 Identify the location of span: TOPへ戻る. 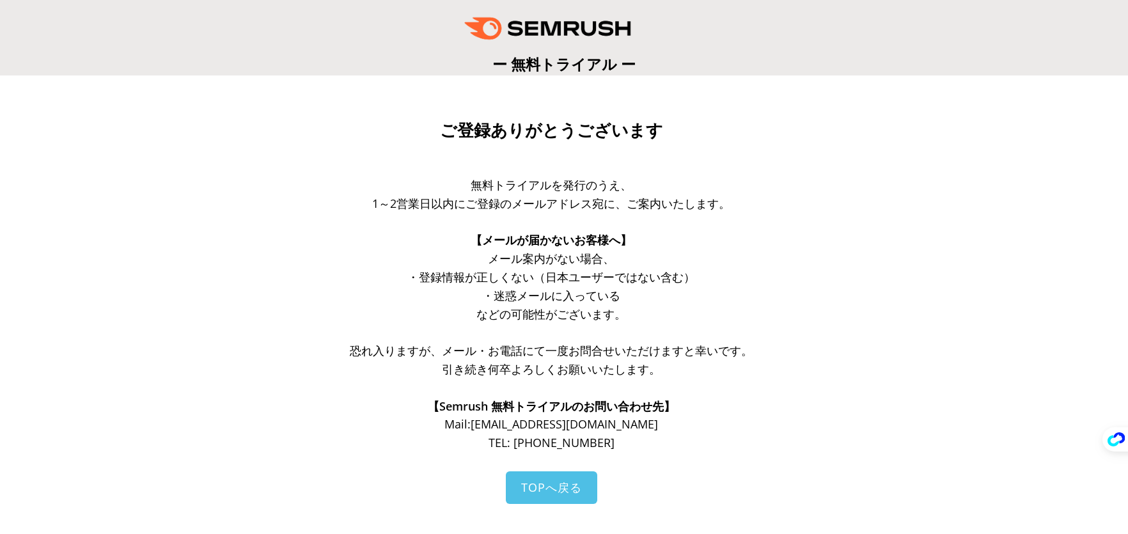
(551, 487).